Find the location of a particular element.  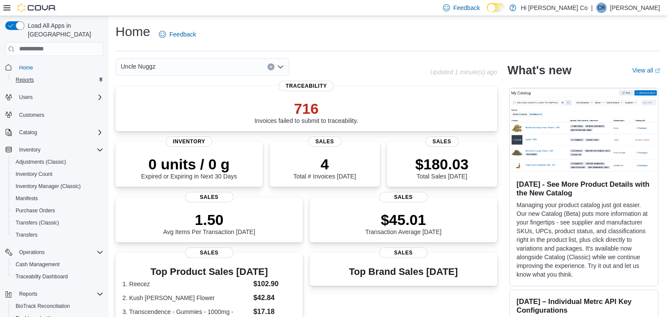

a: Feedback is located at coordinates (177, 34).